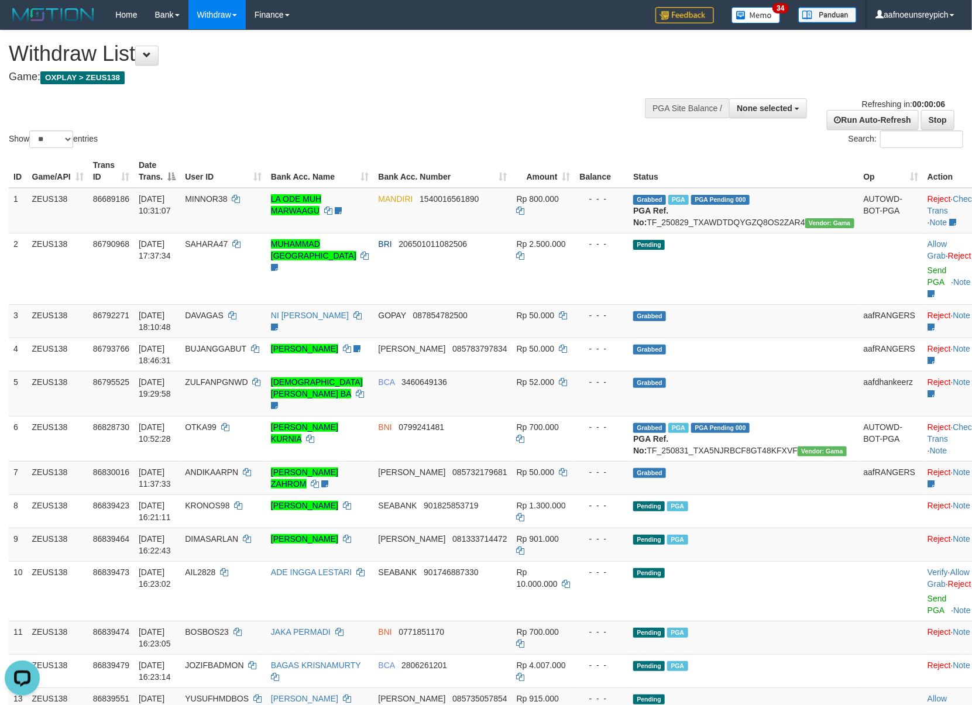  What do you see at coordinates (18, 269) in the screenshot?
I see `td: 2` at bounding box center [18, 269].